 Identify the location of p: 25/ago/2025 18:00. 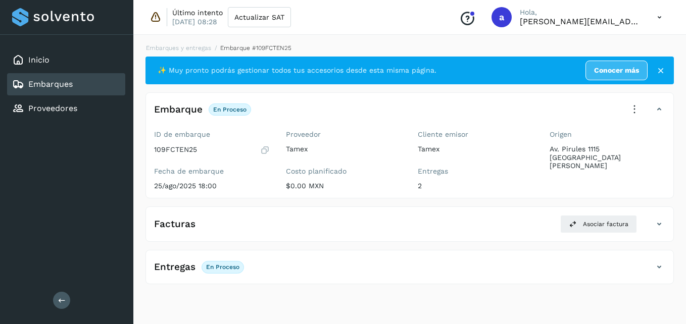
(212, 186).